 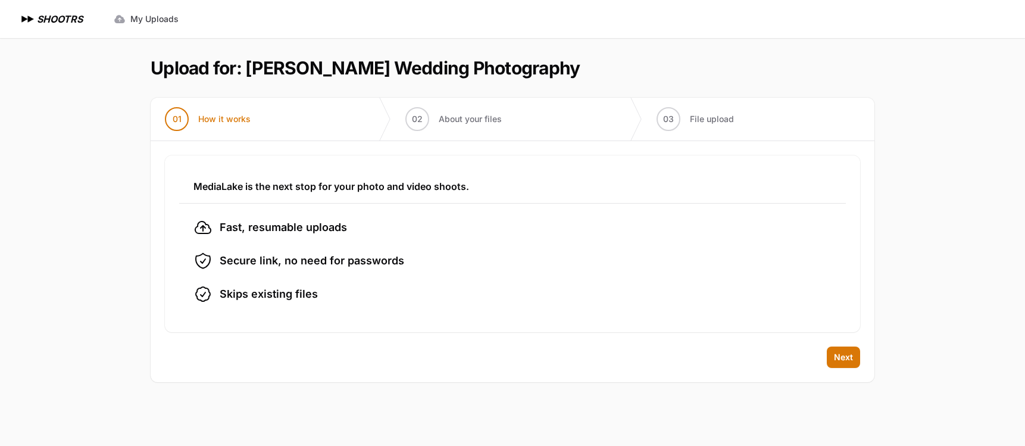 I want to click on span: 02, so click(x=417, y=119).